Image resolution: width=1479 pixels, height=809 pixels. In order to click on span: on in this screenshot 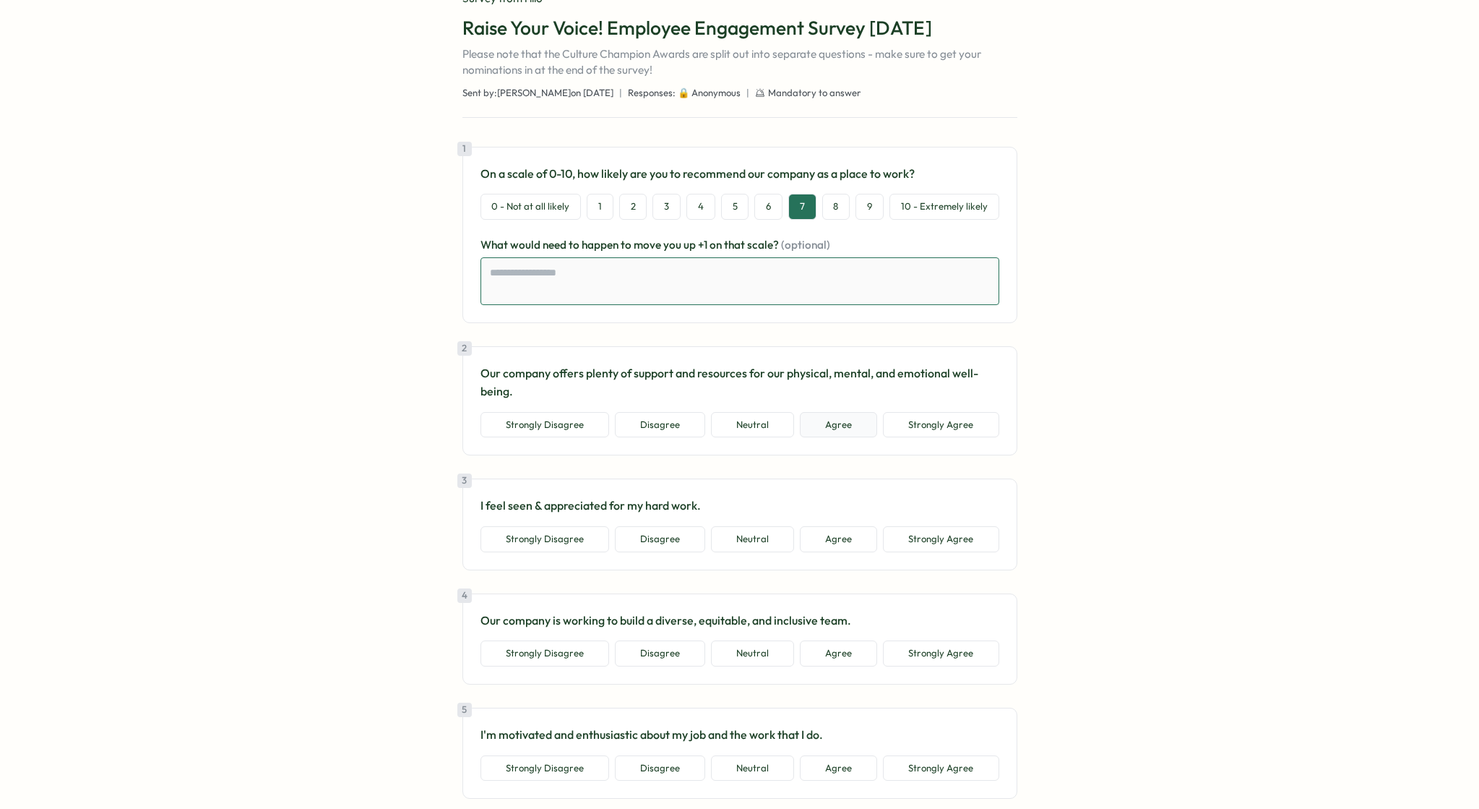, I will do `click(717, 244)`.